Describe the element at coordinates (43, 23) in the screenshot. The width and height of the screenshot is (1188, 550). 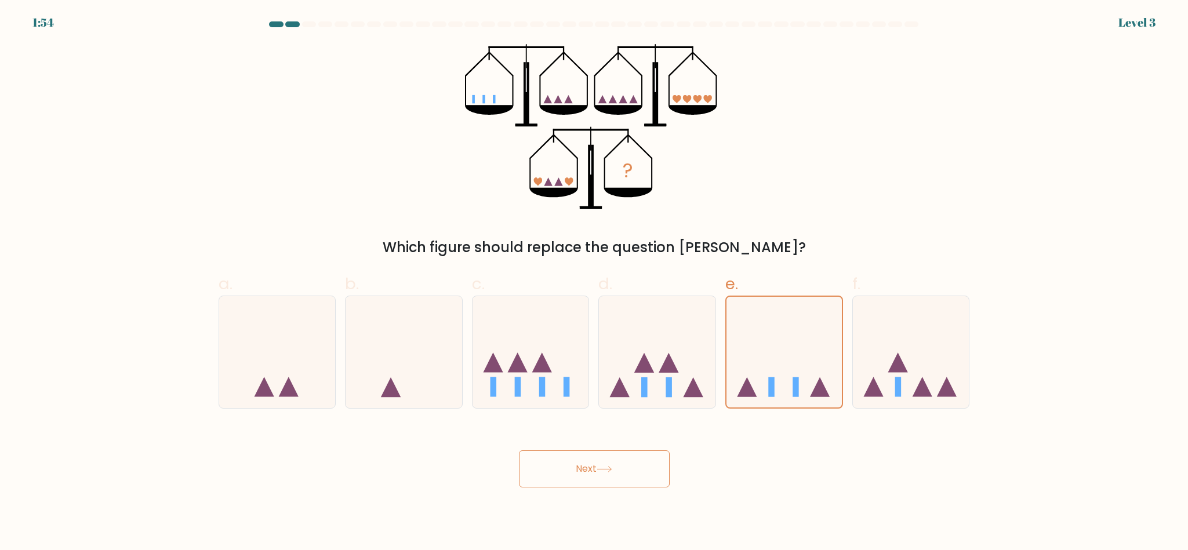
I see `div: 1:54` at that location.